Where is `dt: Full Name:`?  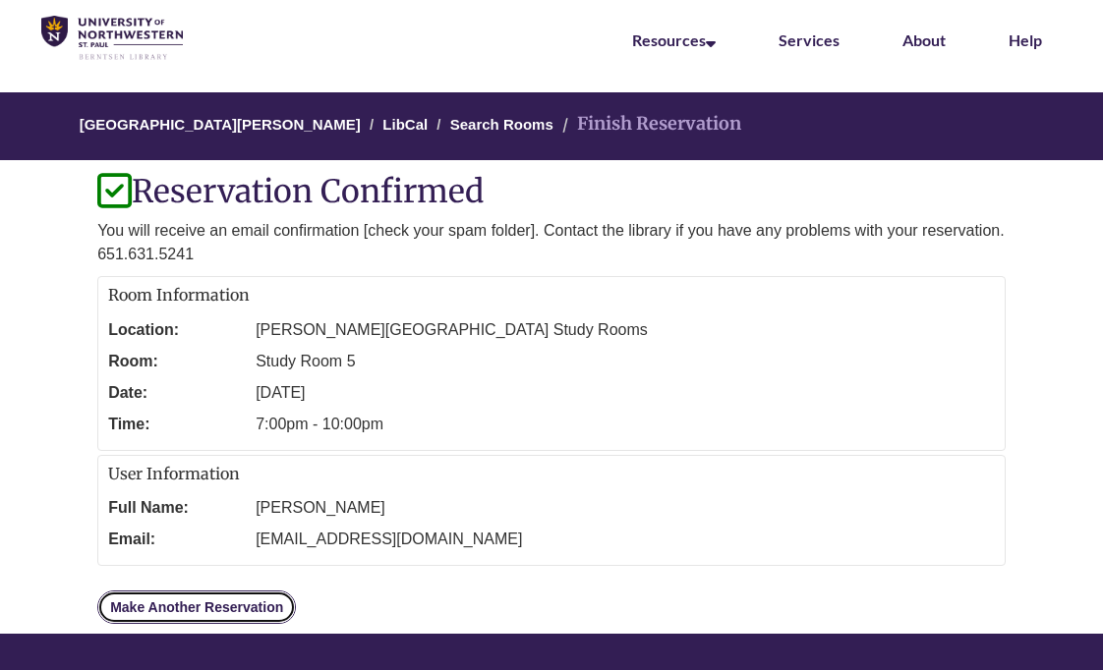
dt: Full Name: is located at coordinates (177, 508).